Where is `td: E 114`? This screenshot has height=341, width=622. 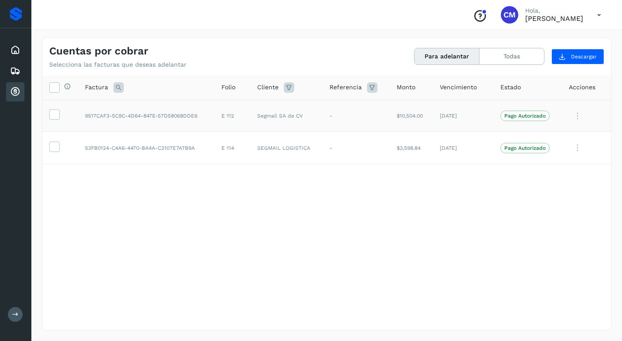 td: E 114 is located at coordinates (232, 148).